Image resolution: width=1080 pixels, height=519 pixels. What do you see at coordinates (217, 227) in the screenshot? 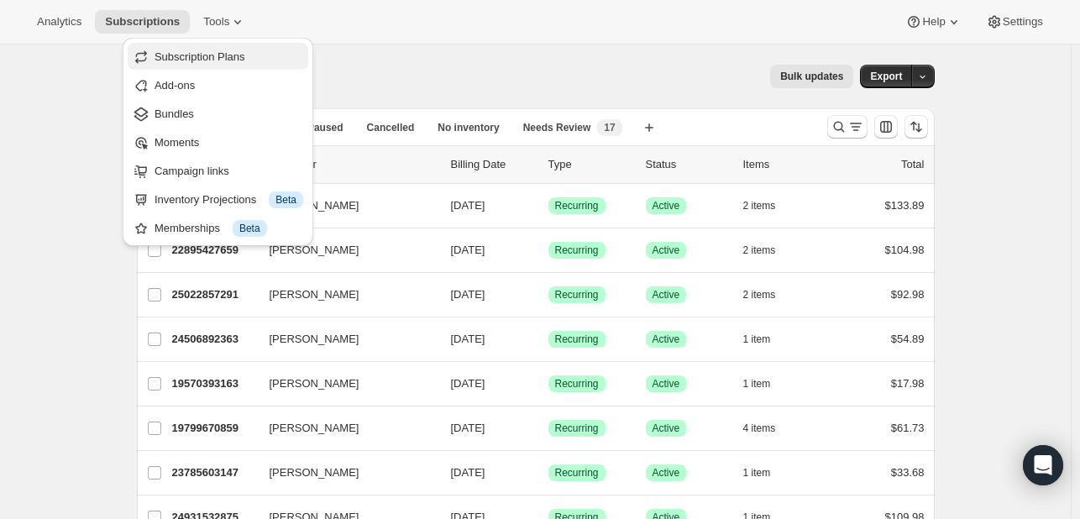
I see `button: Memberships` at bounding box center [217, 227].